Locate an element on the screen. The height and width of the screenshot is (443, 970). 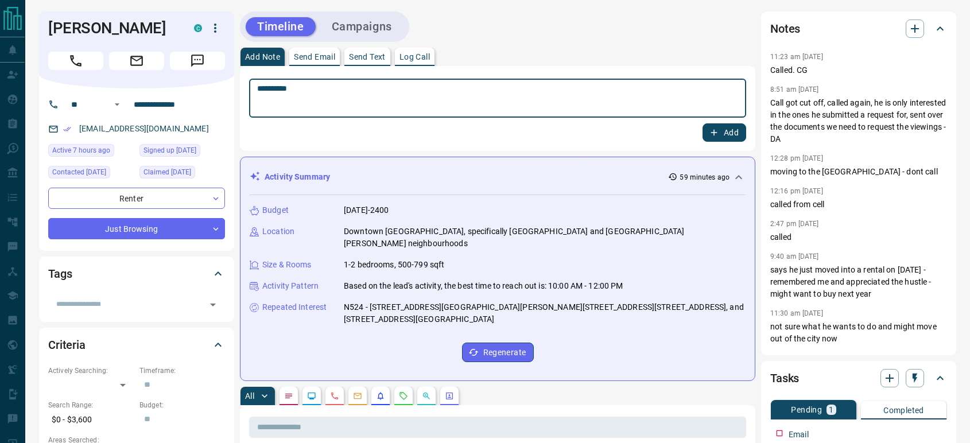
p: Send Email is located at coordinates (315, 57).